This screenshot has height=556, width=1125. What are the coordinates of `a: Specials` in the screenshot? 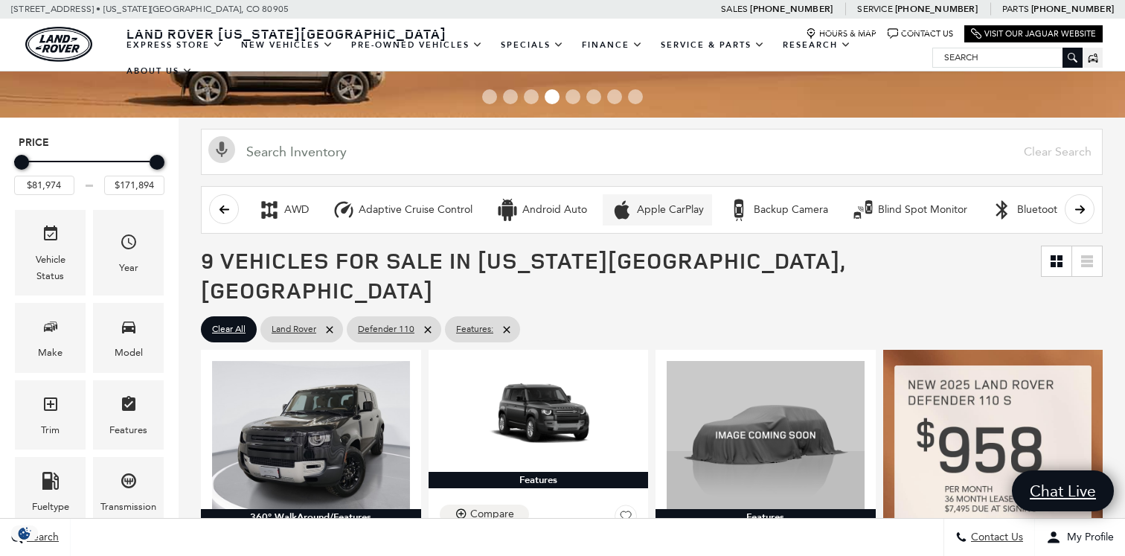 It's located at (532, 45).